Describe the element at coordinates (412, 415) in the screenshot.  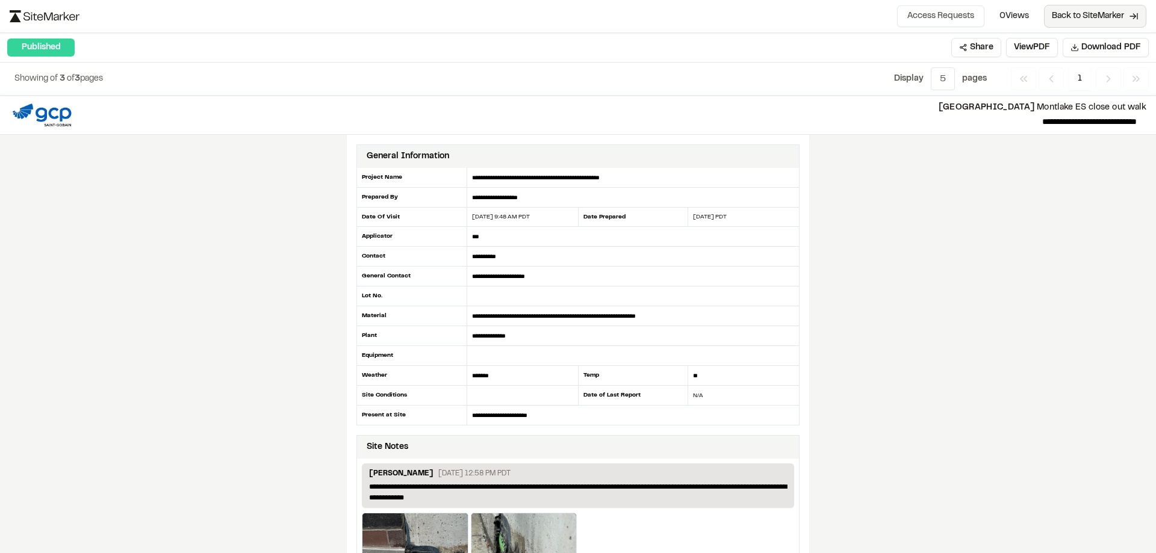
I see `div: Present at Site` at that location.